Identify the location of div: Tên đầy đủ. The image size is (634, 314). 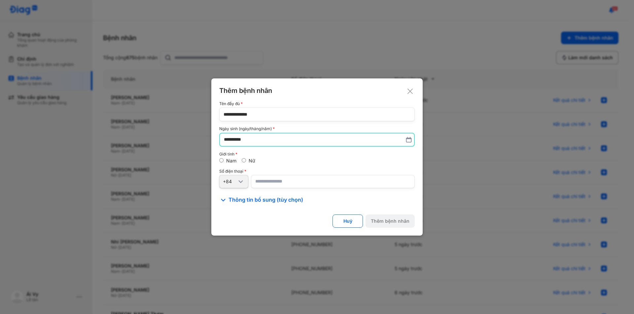
(317, 104).